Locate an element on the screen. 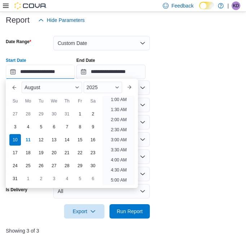 This screenshot has width=246, height=234. label: Date Range is located at coordinates (18, 42).